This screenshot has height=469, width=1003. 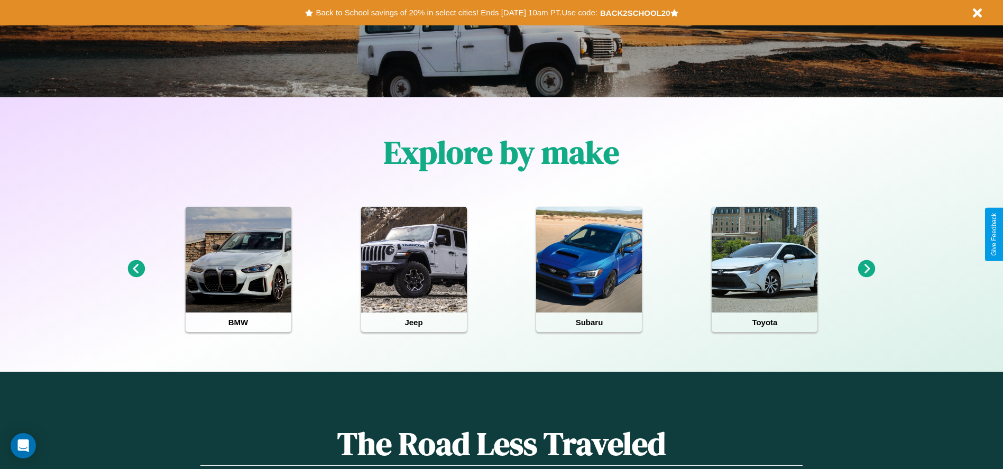 What do you see at coordinates (635, 13) in the screenshot?
I see `b: BACK2SCHOOL20` at bounding box center [635, 13].